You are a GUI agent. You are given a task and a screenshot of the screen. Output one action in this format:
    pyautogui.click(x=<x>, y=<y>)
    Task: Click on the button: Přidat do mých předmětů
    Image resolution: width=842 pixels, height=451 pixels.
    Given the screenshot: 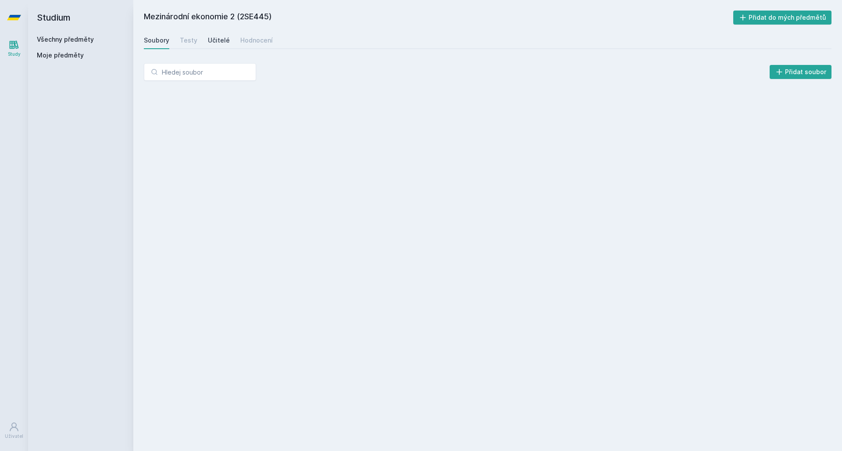 What is the action you would take?
    pyautogui.click(x=782, y=18)
    